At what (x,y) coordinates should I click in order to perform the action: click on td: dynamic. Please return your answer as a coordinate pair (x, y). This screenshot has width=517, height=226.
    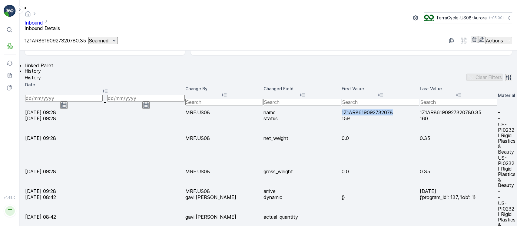
    Looking at the image, I should click on (302, 197).